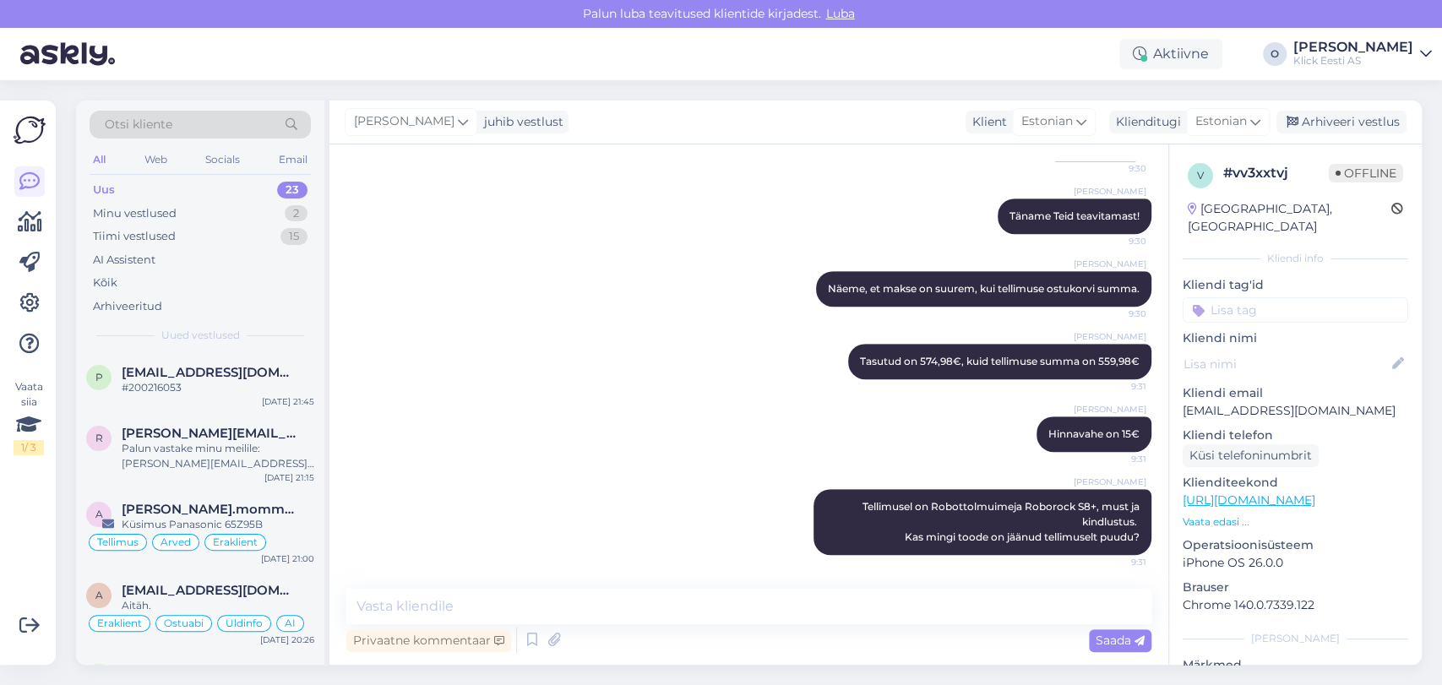 Image resolution: width=1442 pixels, height=685 pixels. Describe the element at coordinates (210, 591) in the screenshot. I see `span: andurattoo@gmail.com` at that location.